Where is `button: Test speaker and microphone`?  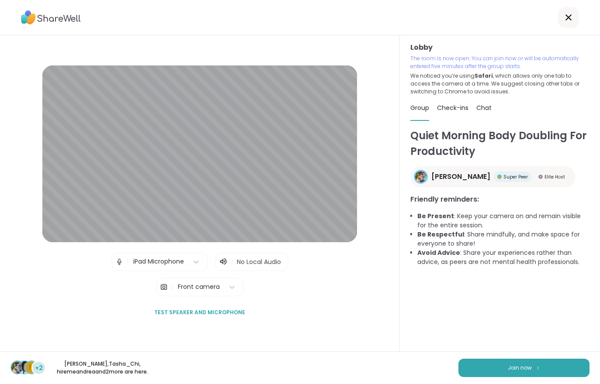
button: Test speaker and microphone is located at coordinates (200, 313).